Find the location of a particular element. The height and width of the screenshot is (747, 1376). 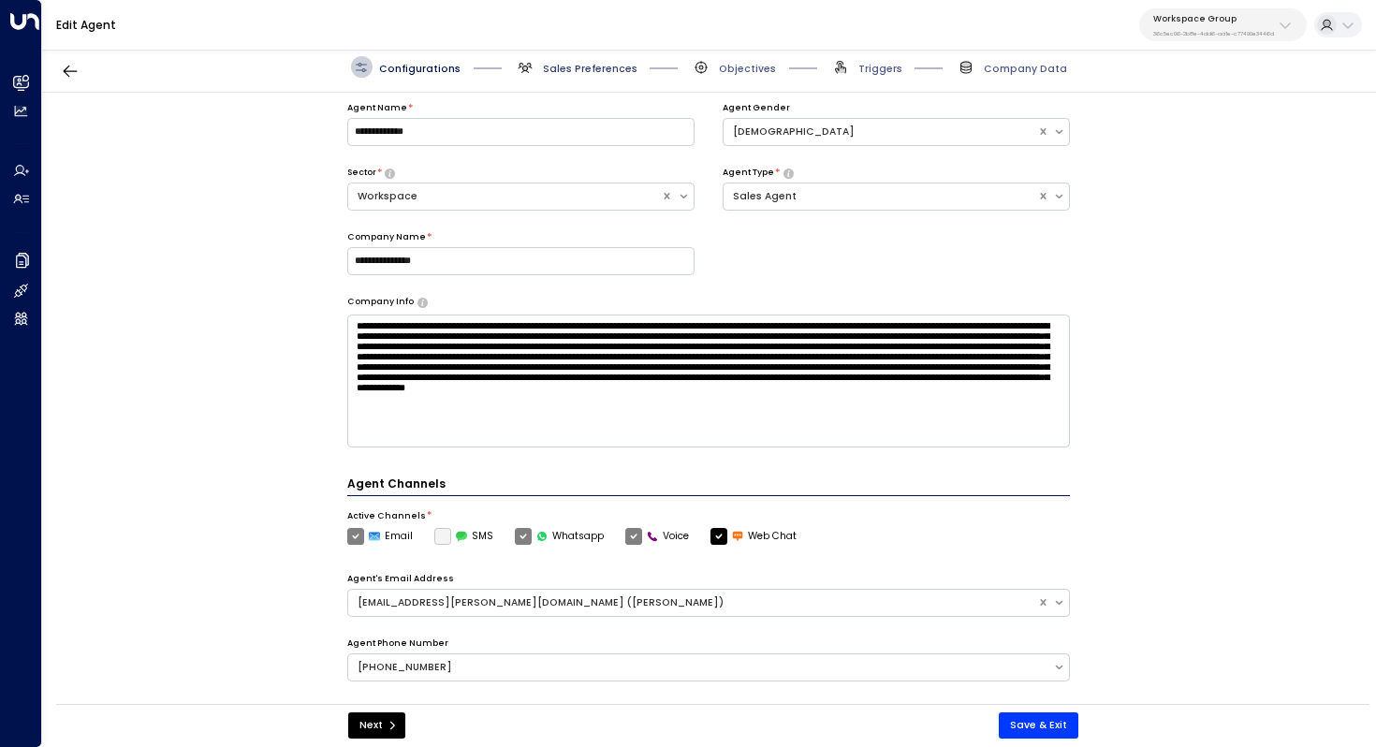

label: Company Name is located at coordinates (387, 238).